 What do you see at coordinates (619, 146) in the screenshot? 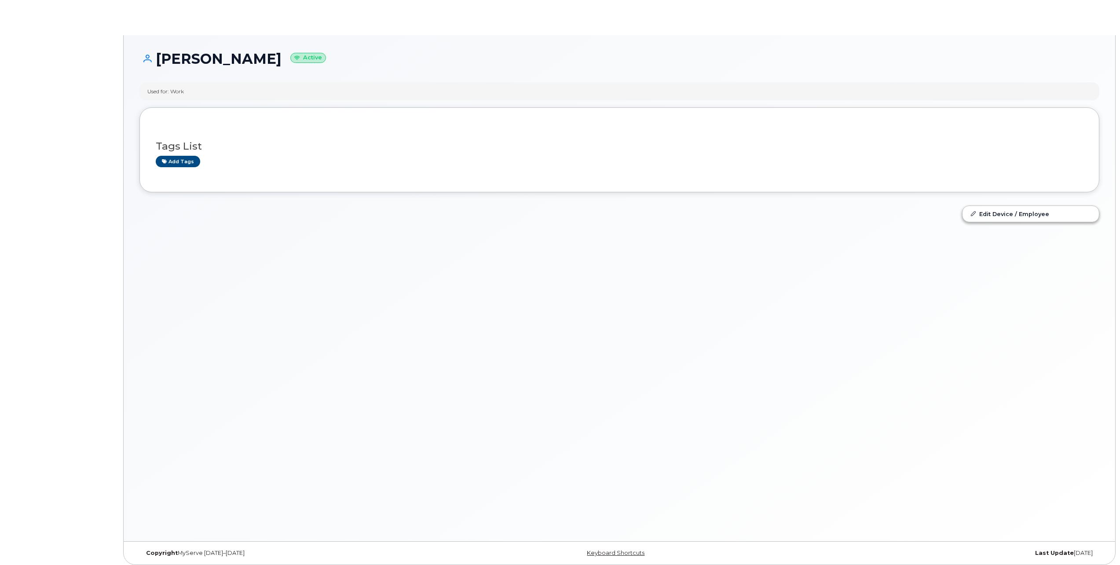
I see `h3: Tags List` at bounding box center [619, 146].